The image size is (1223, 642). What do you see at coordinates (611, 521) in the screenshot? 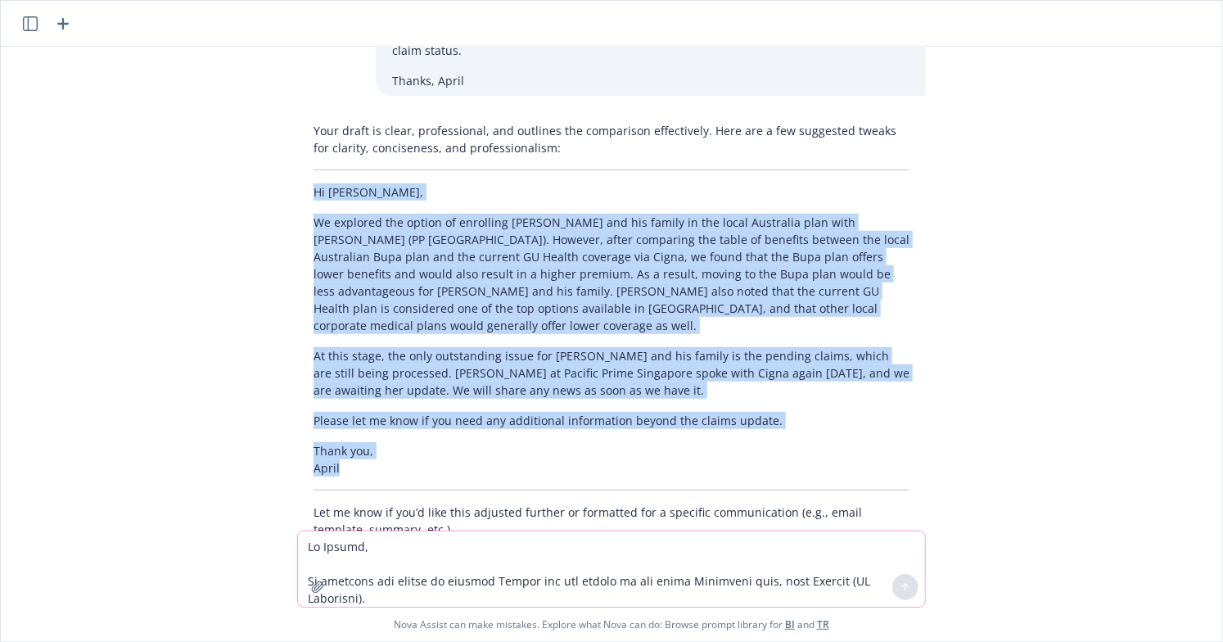
I see `p: Let me know if you’d like this adjusted further or formatted for a specific communication (e.g., ...` at bounding box center [611, 521].